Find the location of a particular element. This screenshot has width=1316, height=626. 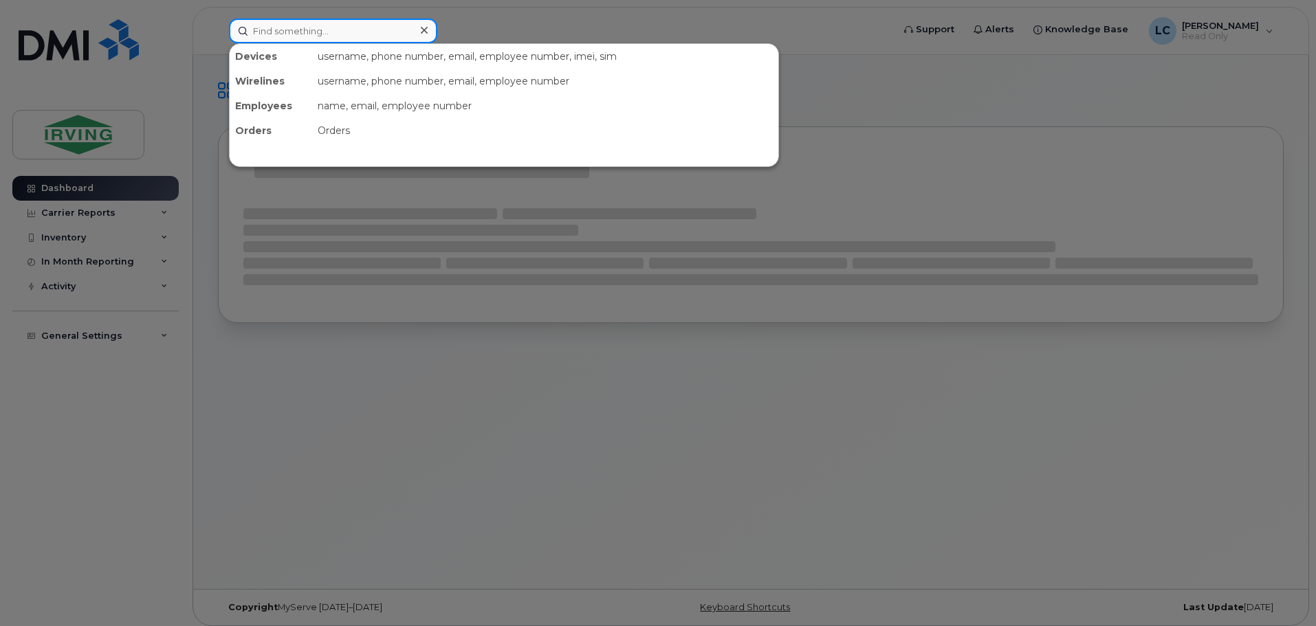

div: username, phone number, email, employee number, imei, sim is located at coordinates (545, 56).